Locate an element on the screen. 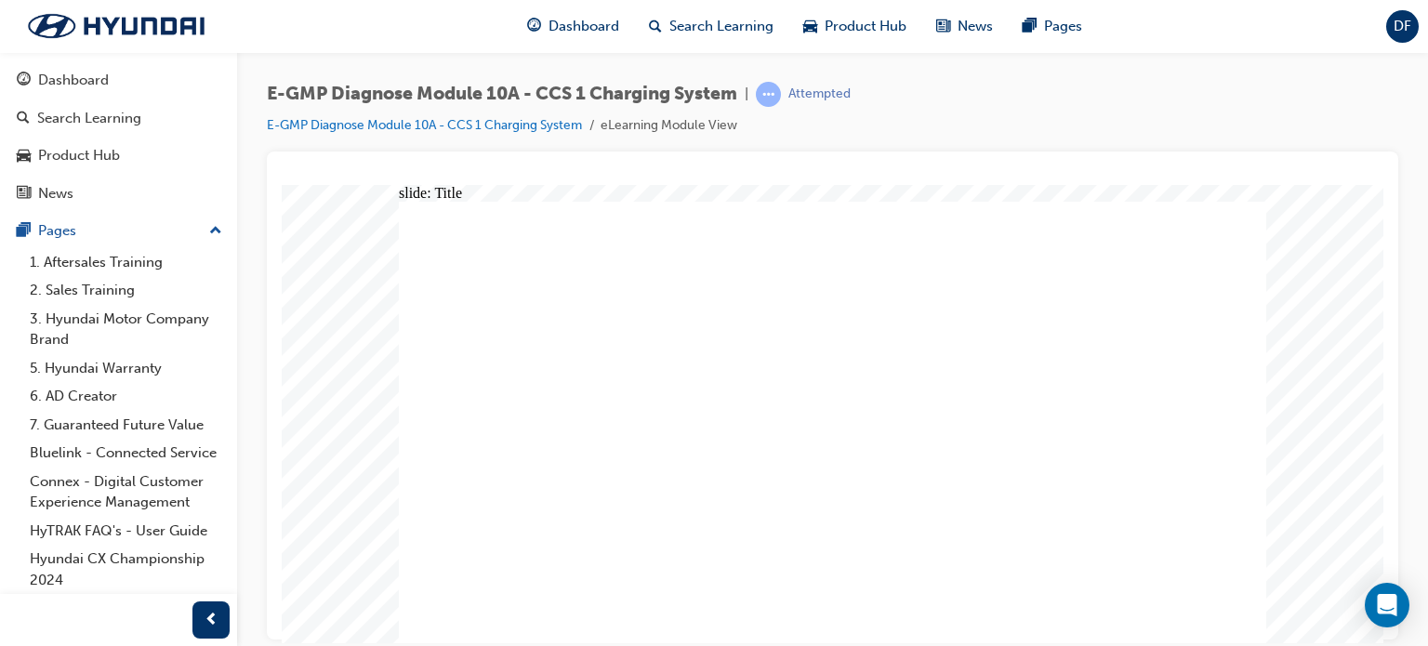  a: news-iconNews is located at coordinates (964, 26).